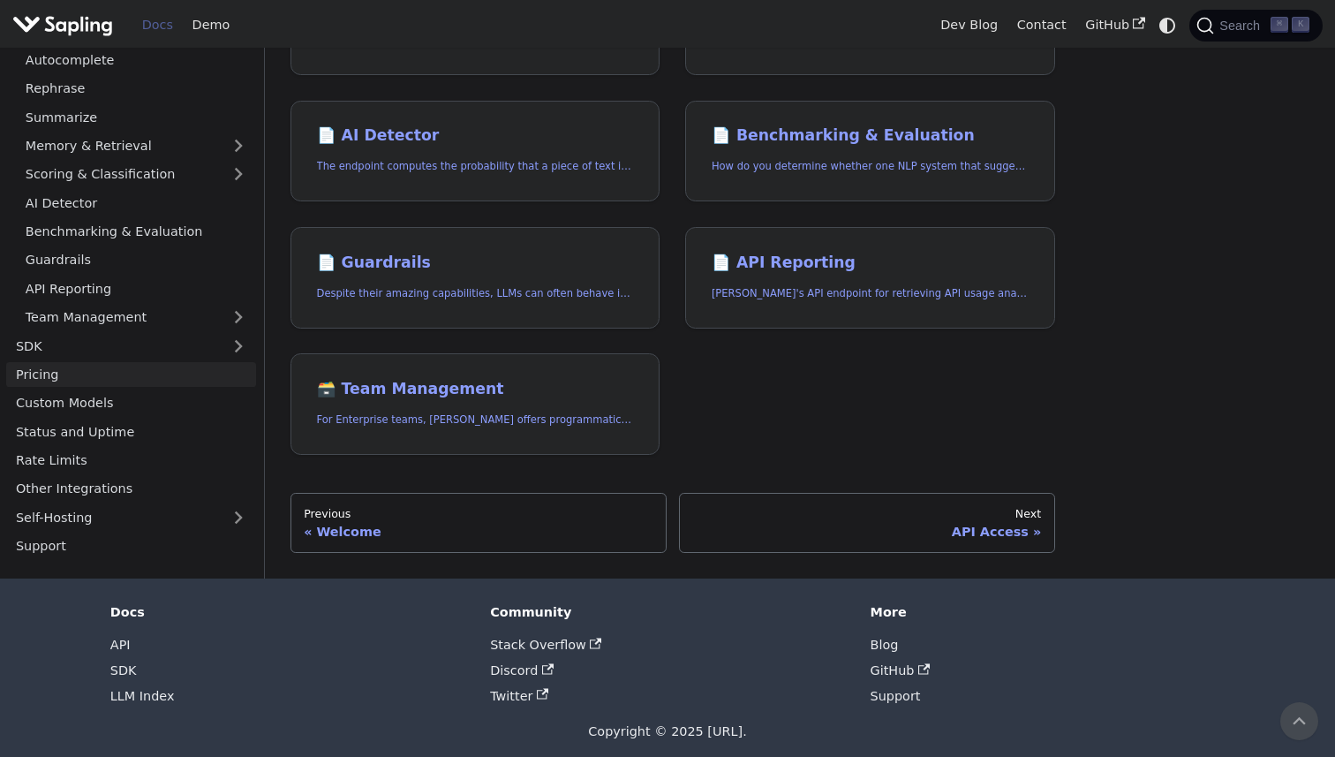 This screenshot has width=1335, height=757. What do you see at coordinates (63, 25) in the screenshot?
I see `img: Sapling.ai` at bounding box center [63, 25].